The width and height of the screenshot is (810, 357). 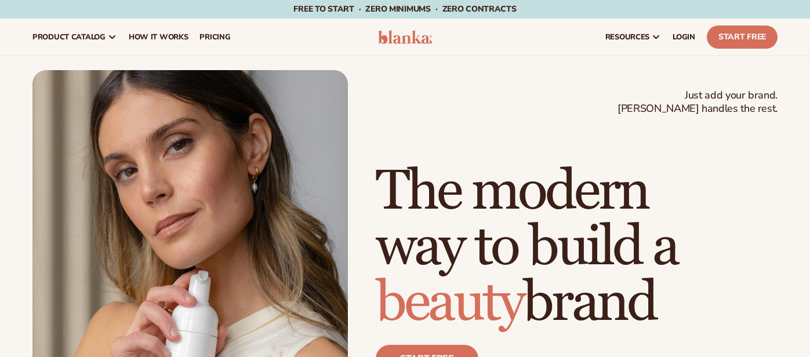 What do you see at coordinates (576, 248) in the screenshot?
I see `h1: The modern way to build a brand` at bounding box center [576, 248].